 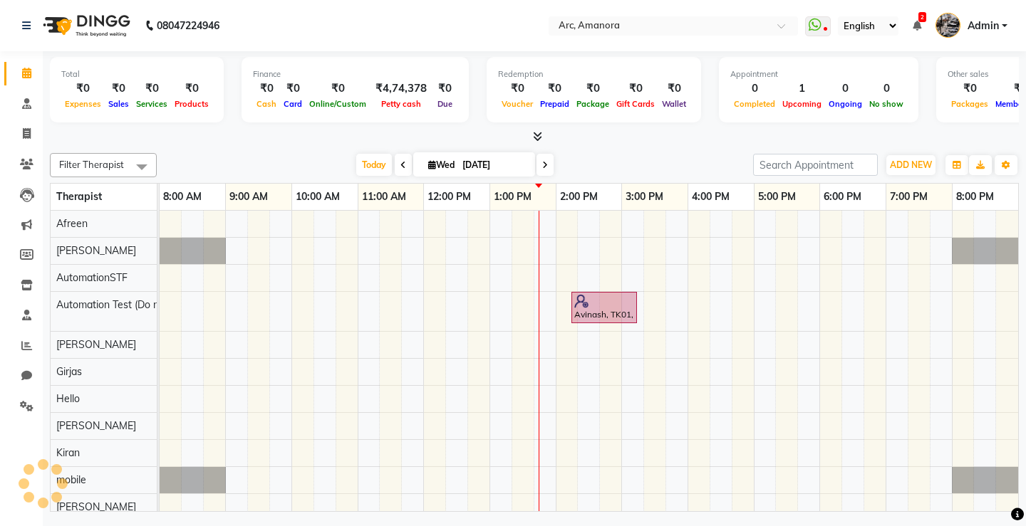 I want to click on a: 12:00 PM, so click(x=449, y=197).